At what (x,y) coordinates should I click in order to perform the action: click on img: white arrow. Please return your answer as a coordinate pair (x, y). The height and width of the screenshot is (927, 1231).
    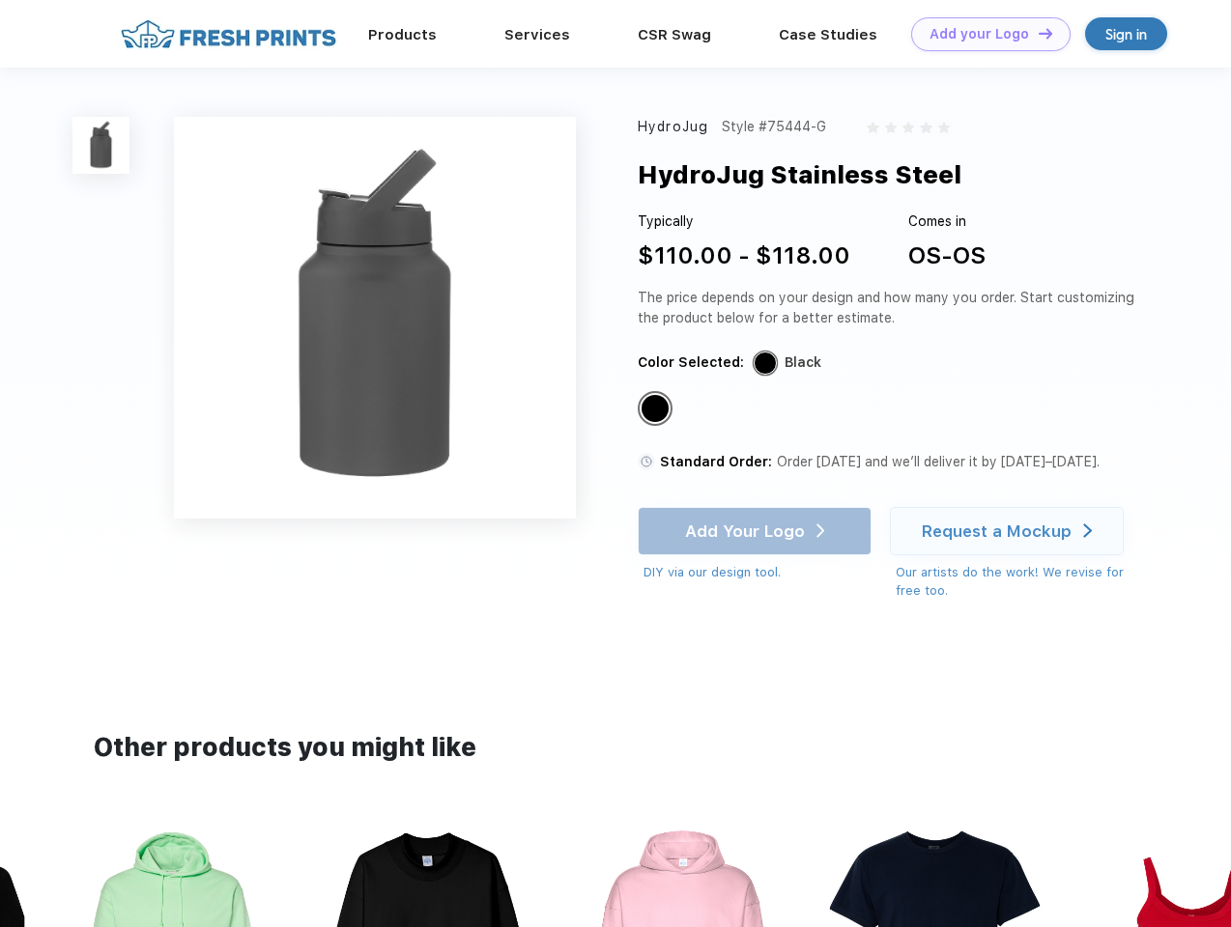
    Looking at the image, I should click on (1087, 530).